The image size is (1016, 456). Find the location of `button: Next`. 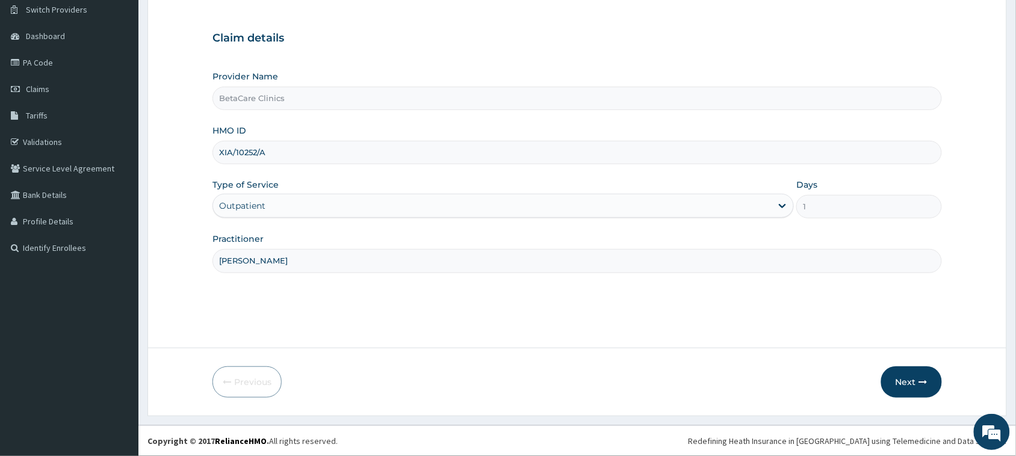

button: Next is located at coordinates (911, 382).